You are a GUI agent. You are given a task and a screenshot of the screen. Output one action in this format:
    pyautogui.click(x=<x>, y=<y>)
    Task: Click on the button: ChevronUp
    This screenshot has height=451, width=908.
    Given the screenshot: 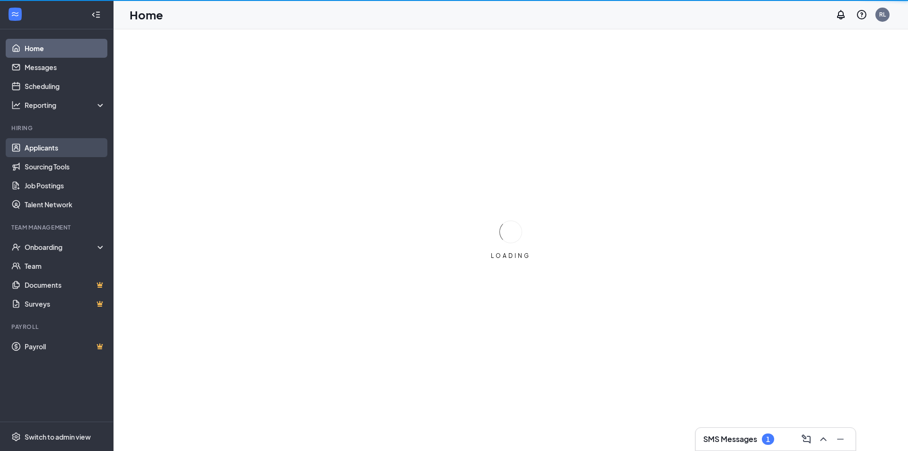 What is the action you would take?
    pyautogui.click(x=823, y=439)
    